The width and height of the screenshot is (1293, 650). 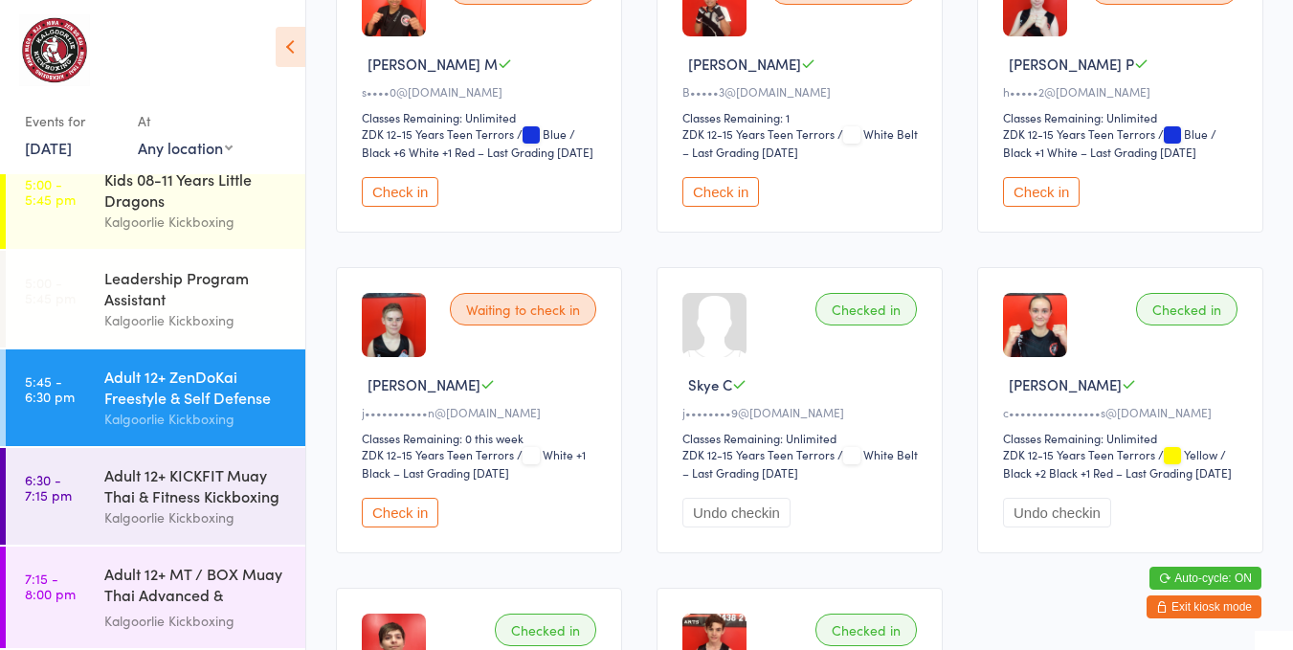 I want to click on time: 5:45 - 6:30 pm, so click(x=50, y=388).